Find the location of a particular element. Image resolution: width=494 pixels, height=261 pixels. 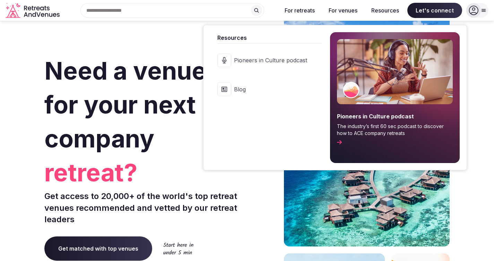

button: For venues is located at coordinates (343, 10).